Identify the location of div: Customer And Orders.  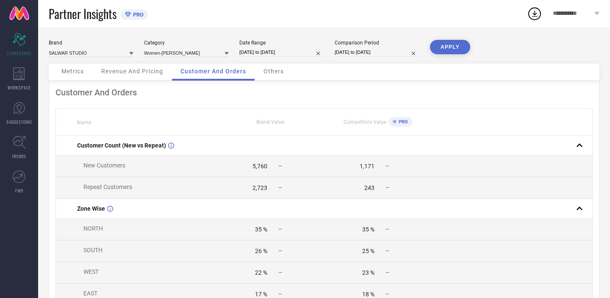
(324, 92).